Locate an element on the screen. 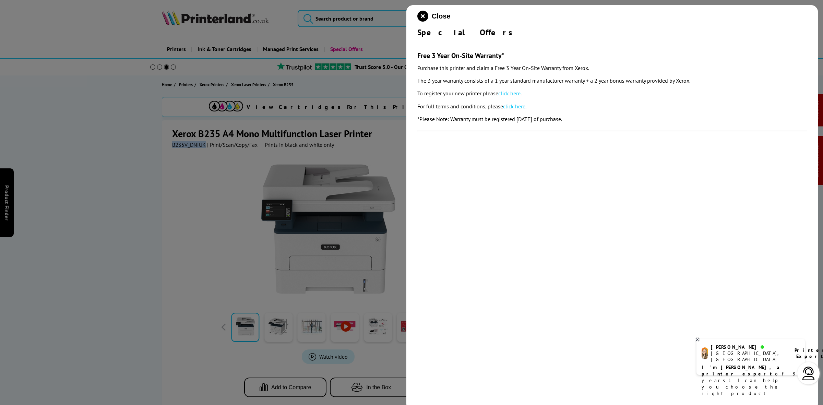  p: To register your new printer please . is located at coordinates (612, 93).